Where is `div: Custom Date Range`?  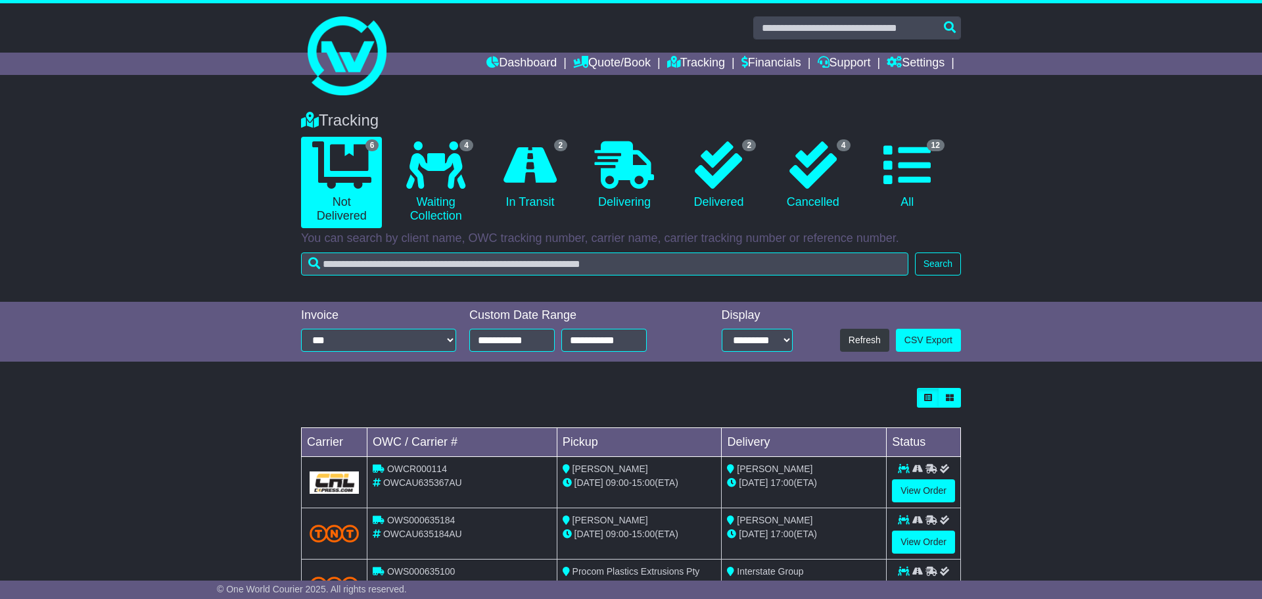 div: Custom Date Range is located at coordinates (575, 316).